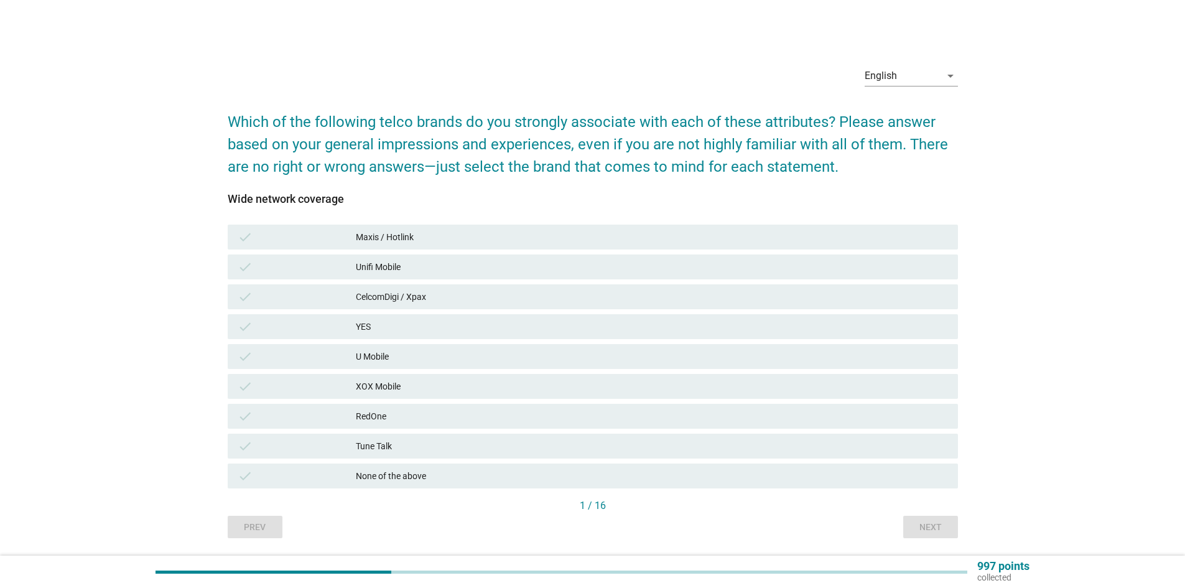  What do you see at coordinates (593, 198) in the screenshot?
I see `div: Wide network coverage` at bounding box center [593, 198].